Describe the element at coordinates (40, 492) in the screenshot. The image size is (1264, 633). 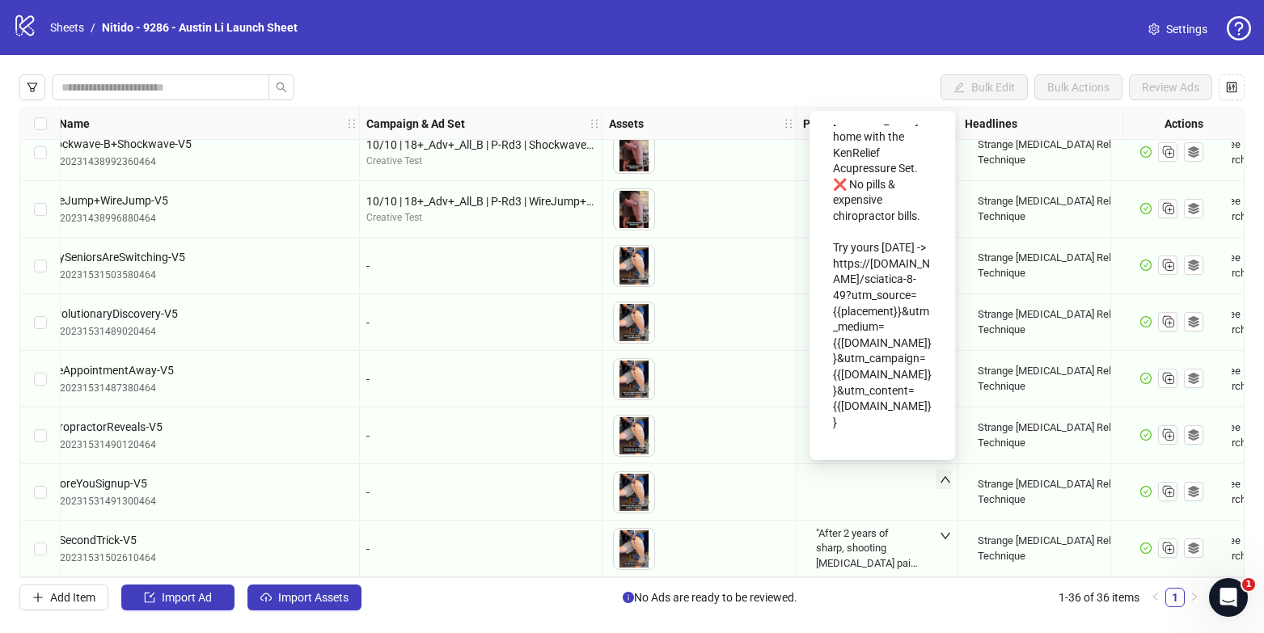
I see `div: Select row 35` at that location.